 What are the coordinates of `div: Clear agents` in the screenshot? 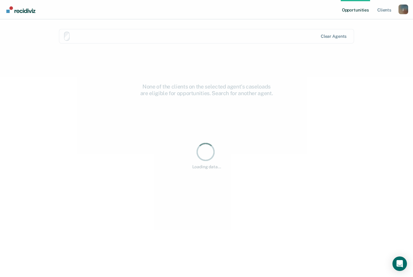 It's located at (333, 36).